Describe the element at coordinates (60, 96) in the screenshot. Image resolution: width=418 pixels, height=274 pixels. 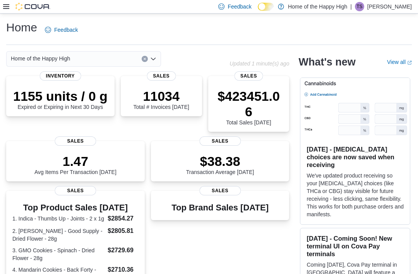
I see `p: 1155 units / 0 g` at that location.